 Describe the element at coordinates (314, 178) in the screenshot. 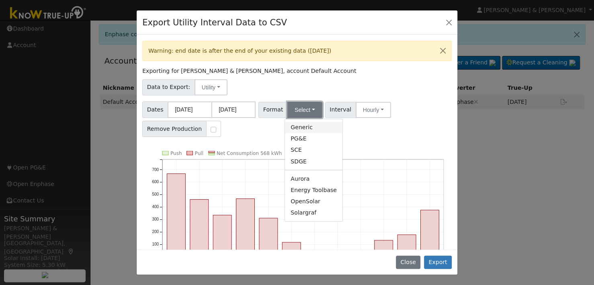

I see `a: Aurora` at that location.